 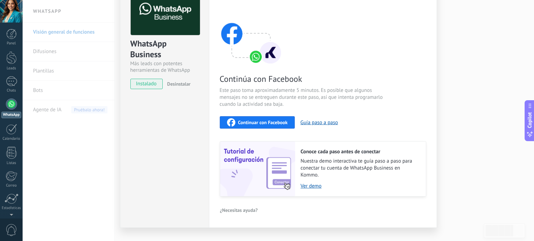 I want to click on div: Chats, so click(x=11, y=91).